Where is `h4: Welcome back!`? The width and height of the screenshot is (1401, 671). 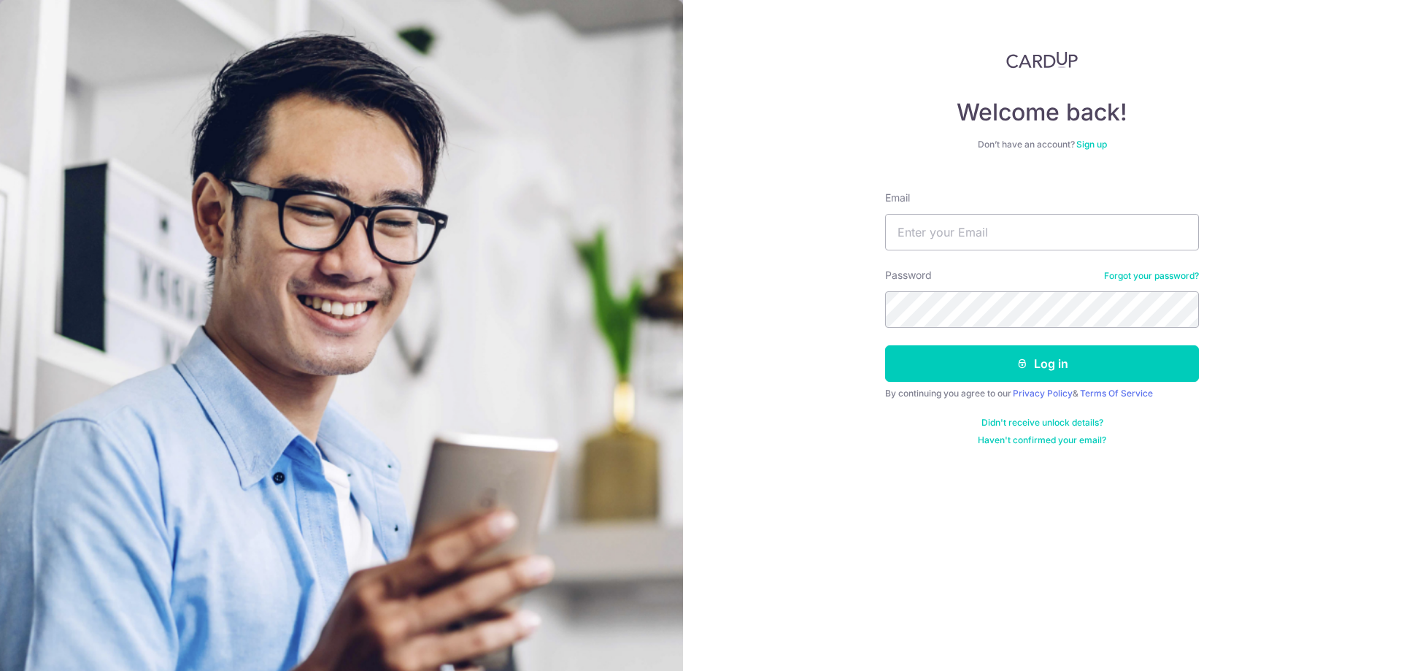 h4: Welcome back! is located at coordinates (1042, 112).